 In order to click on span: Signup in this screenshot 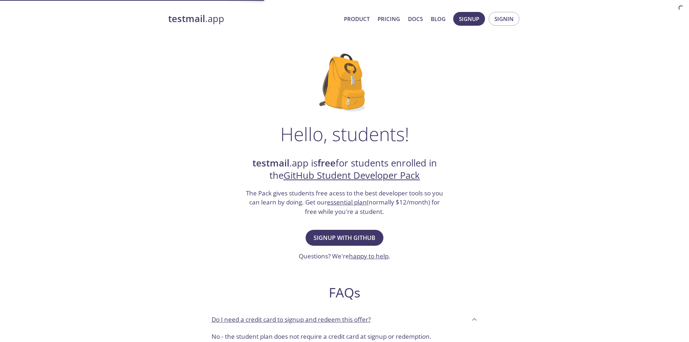, I will do `click(469, 19)`.